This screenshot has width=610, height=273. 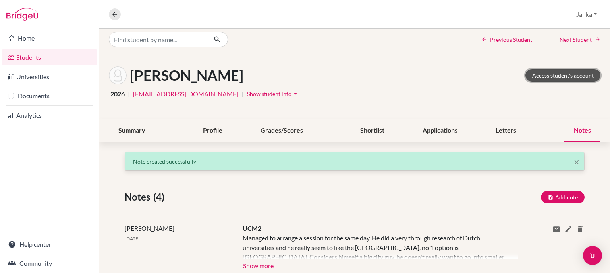 What do you see at coordinates (282, 130) in the screenshot?
I see `div: Grades/Scores` at bounding box center [282, 130].